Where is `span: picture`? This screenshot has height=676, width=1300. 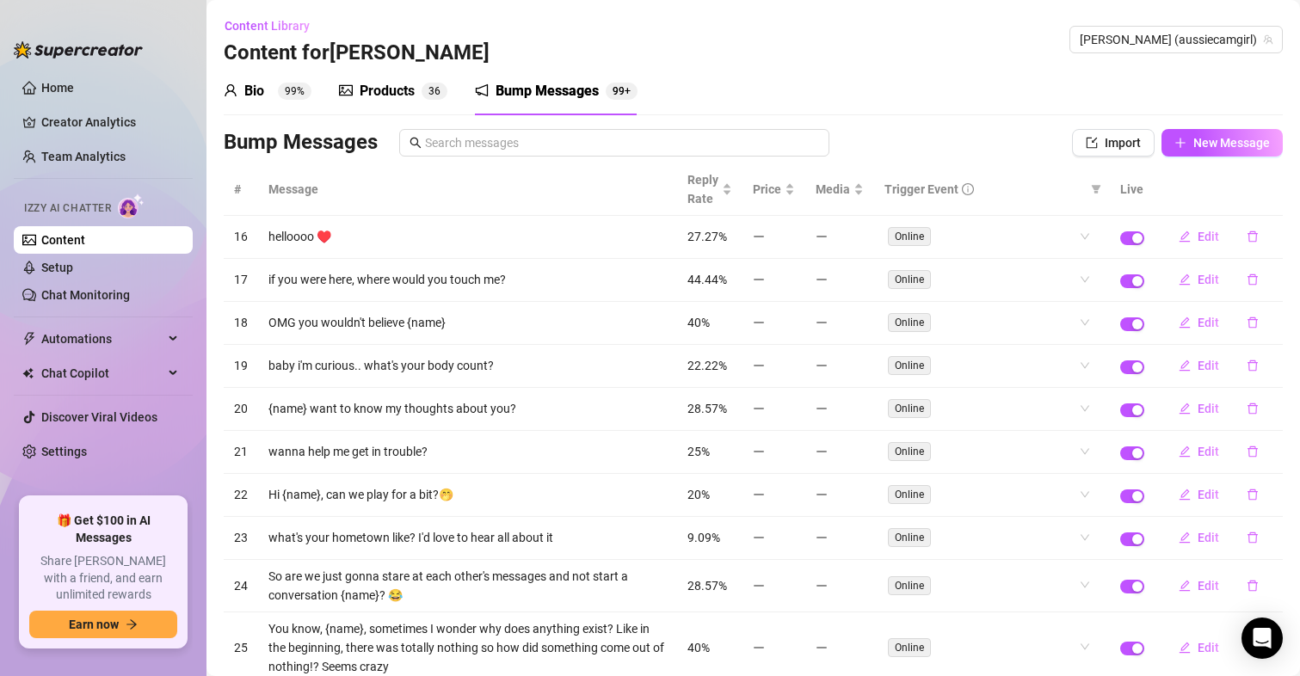 span: picture is located at coordinates (346, 90).